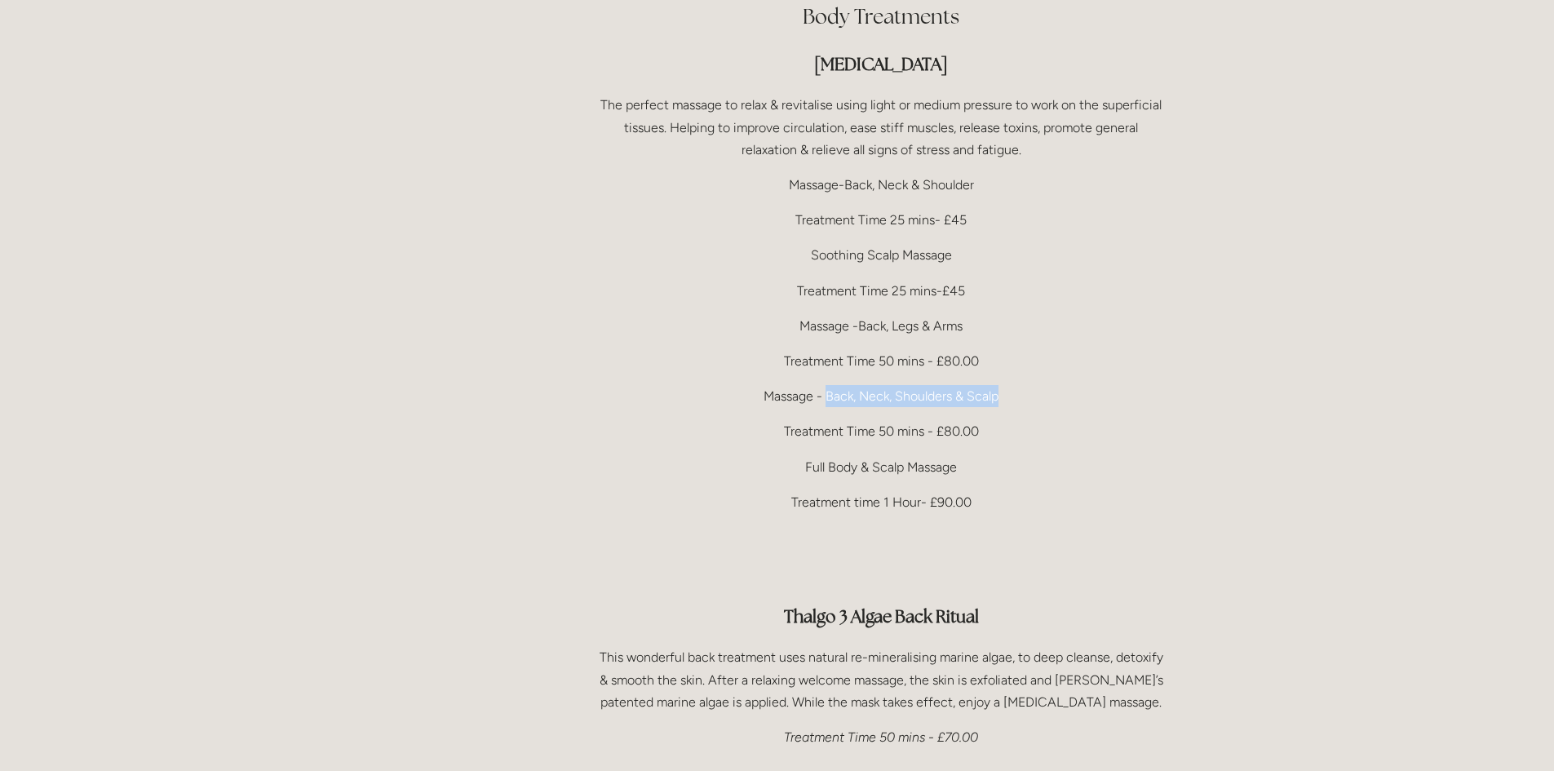 The image size is (1554, 771). I want to click on h2: Body Treatments, so click(881, 16).